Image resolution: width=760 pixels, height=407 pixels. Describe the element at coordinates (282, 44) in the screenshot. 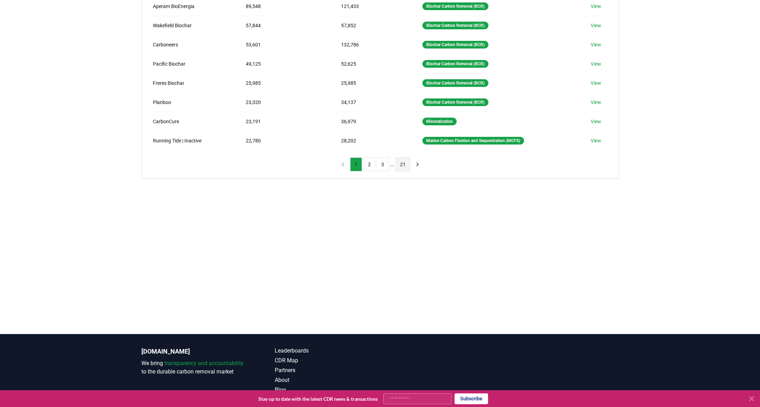

I see `td: 53,601` at that location.